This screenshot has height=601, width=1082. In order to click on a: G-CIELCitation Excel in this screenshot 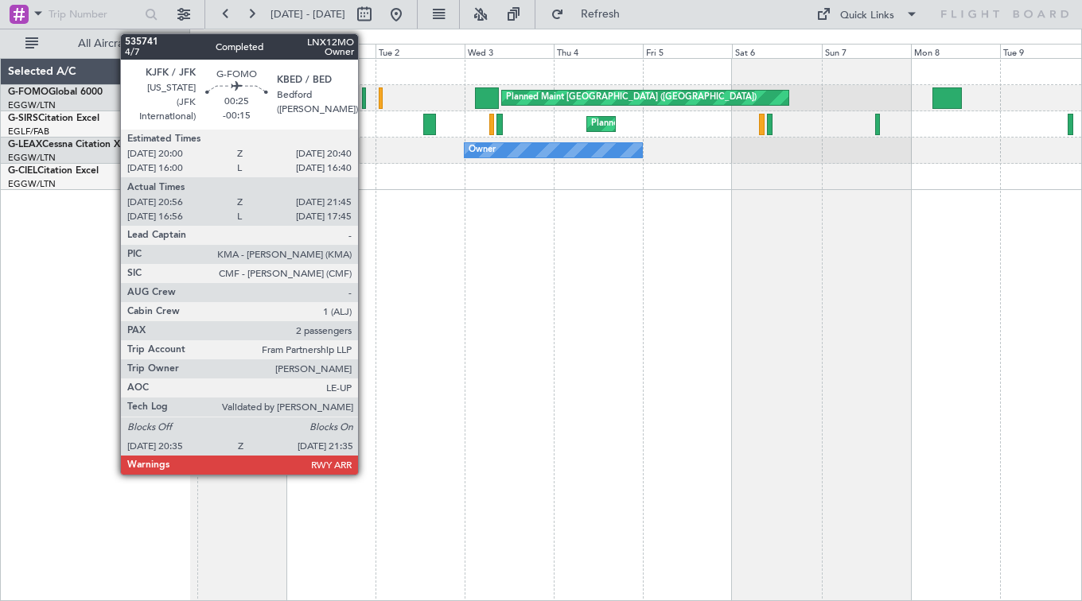, I will do `click(53, 171)`.